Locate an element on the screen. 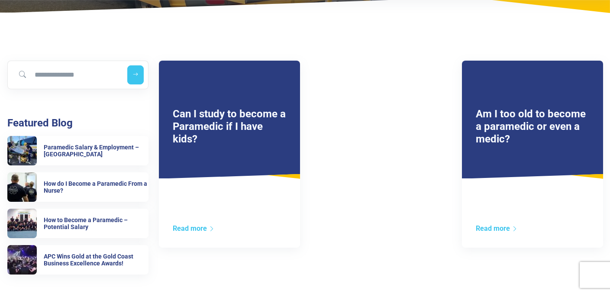  img: APC Wins Gold at the Gold Coast Business Excellence Awards! is located at coordinates (22, 260).